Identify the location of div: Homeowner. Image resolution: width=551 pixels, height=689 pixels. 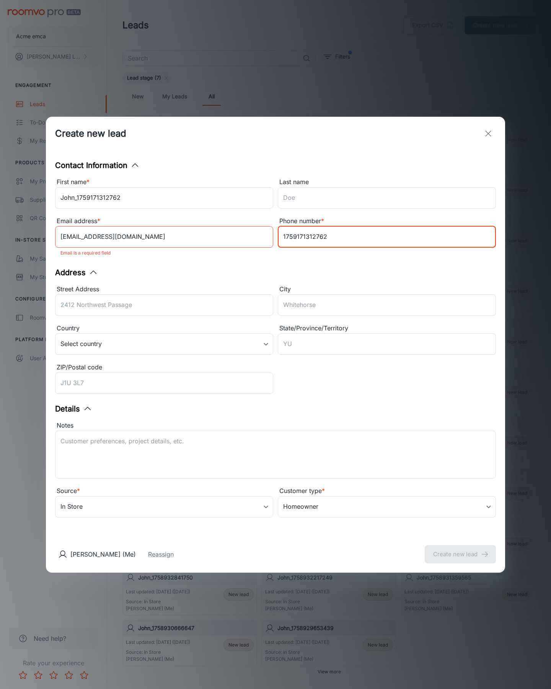
(387, 506).